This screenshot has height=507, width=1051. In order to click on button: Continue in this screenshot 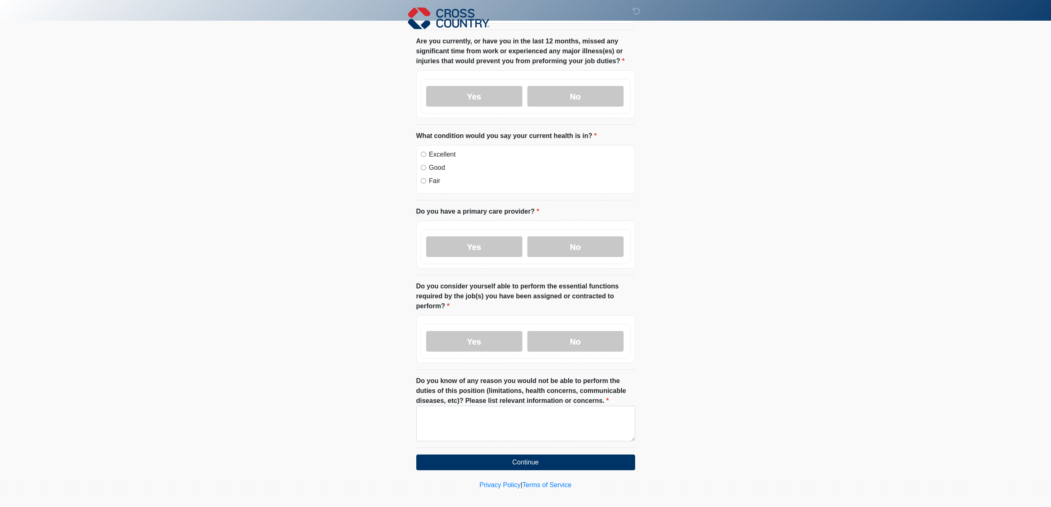, I will do `click(526, 462)`.